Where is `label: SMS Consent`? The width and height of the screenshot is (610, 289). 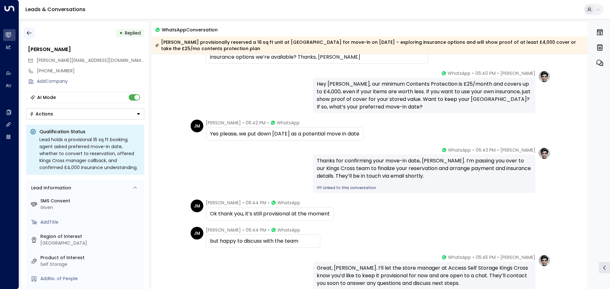
label: SMS Consent is located at coordinates (91, 201).